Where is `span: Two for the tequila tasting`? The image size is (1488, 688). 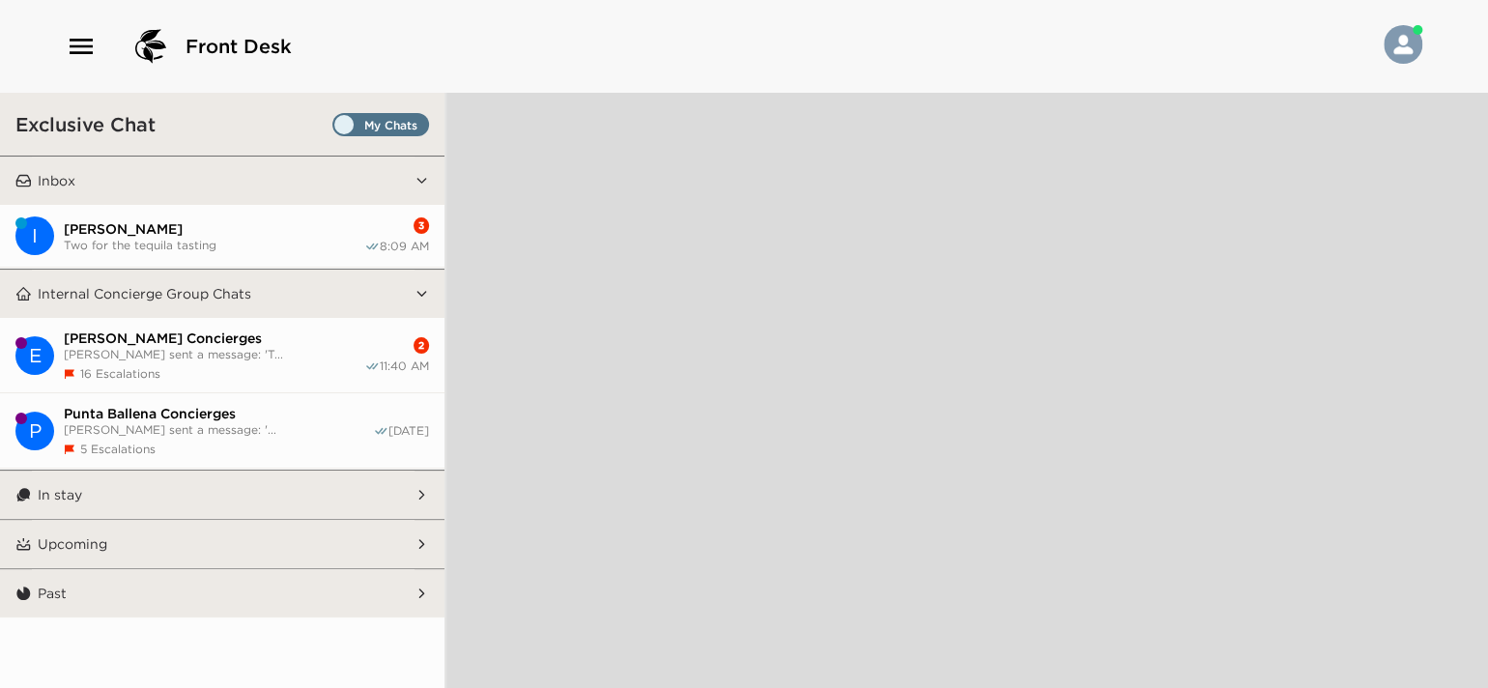
span: Two for the tequila tasting is located at coordinates (213, 244).